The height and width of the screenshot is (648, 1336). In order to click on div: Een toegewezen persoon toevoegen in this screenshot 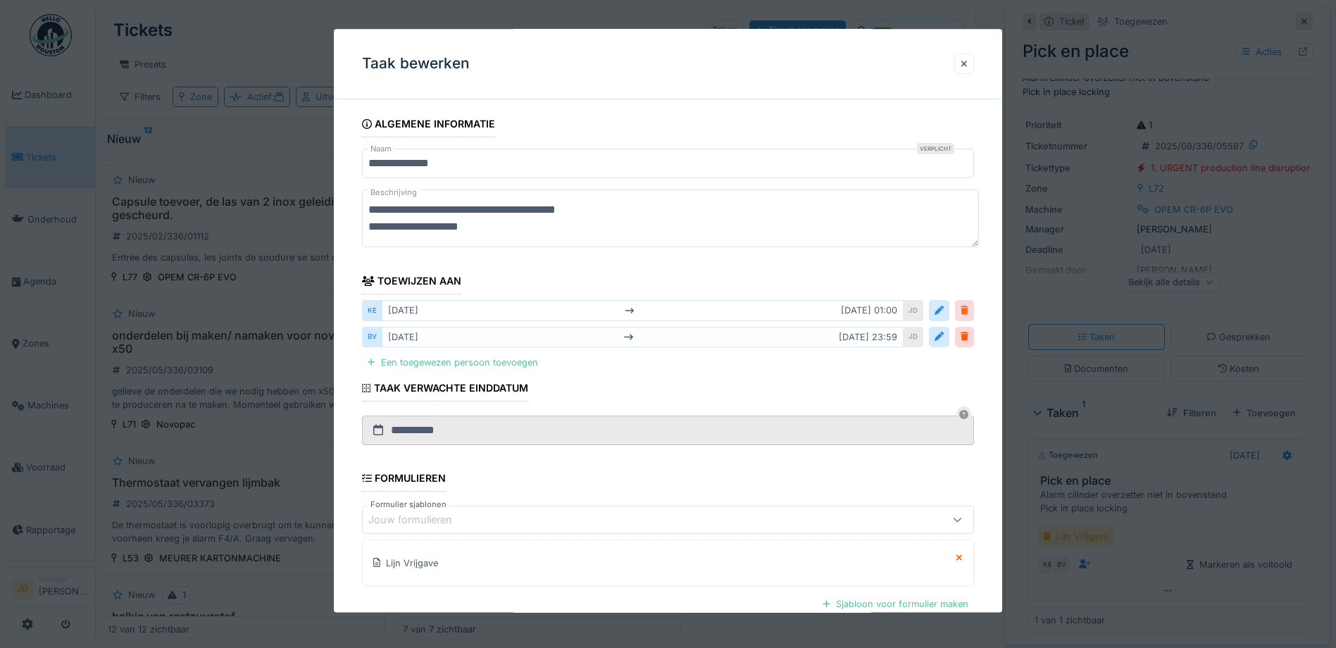, I will do `click(453, 362)`.